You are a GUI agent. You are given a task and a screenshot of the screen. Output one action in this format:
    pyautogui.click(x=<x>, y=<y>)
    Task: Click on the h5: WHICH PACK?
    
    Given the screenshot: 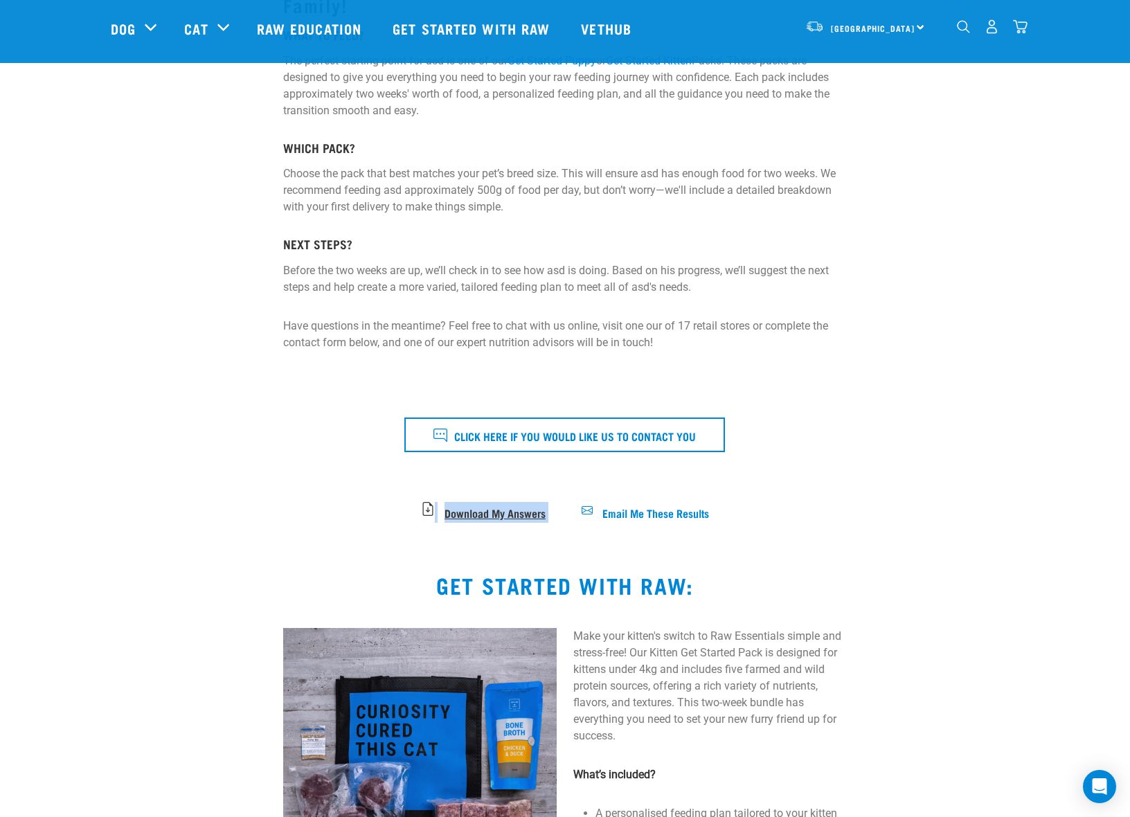 What is the action you would take?
    pyautogui.click(x=564, y=148)
    